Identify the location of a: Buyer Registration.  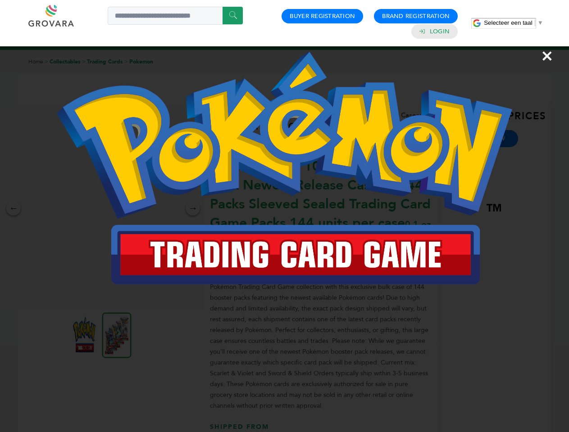
(322, 16).